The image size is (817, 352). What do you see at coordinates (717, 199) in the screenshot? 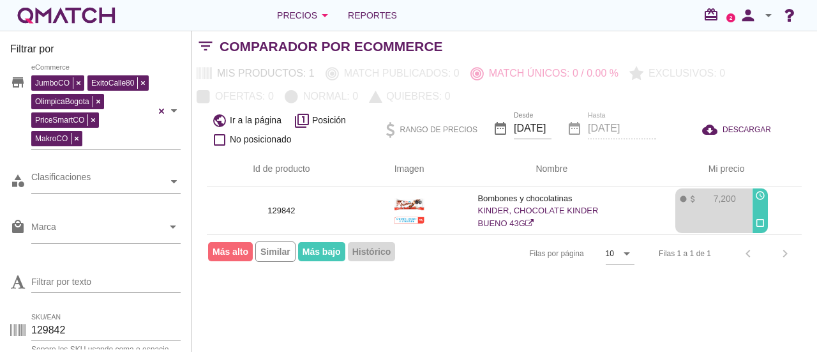
I see `p: 7,200` at bounding box center [717, 199].